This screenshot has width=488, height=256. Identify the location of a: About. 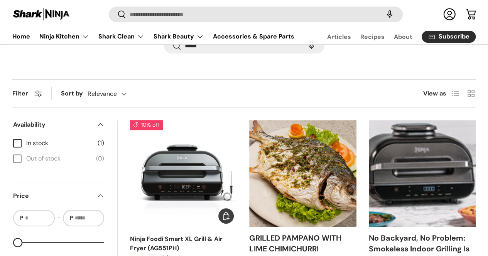
(403, 37).